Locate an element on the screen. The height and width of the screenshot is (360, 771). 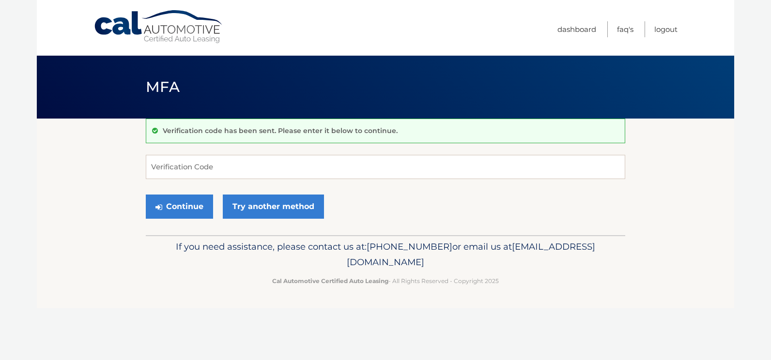
p: Verification code has been sent. Please enter it below to continue. is located at coordinates (280, 131).